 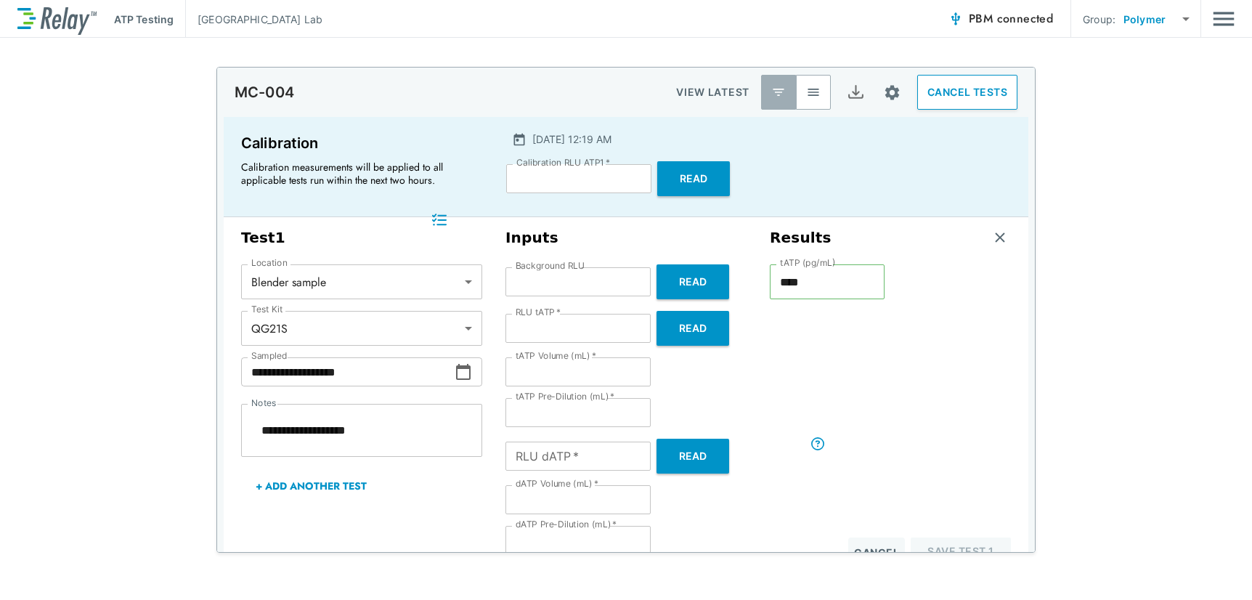 What do you see at coordinates (538, 312) in the screenshot?
I see `label: RLU tATP` at bounding box center [538, 312].